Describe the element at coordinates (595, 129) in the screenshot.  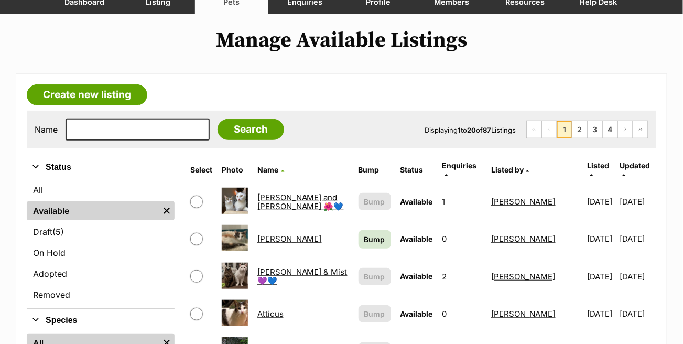
I see `a: Page 3` at that location.